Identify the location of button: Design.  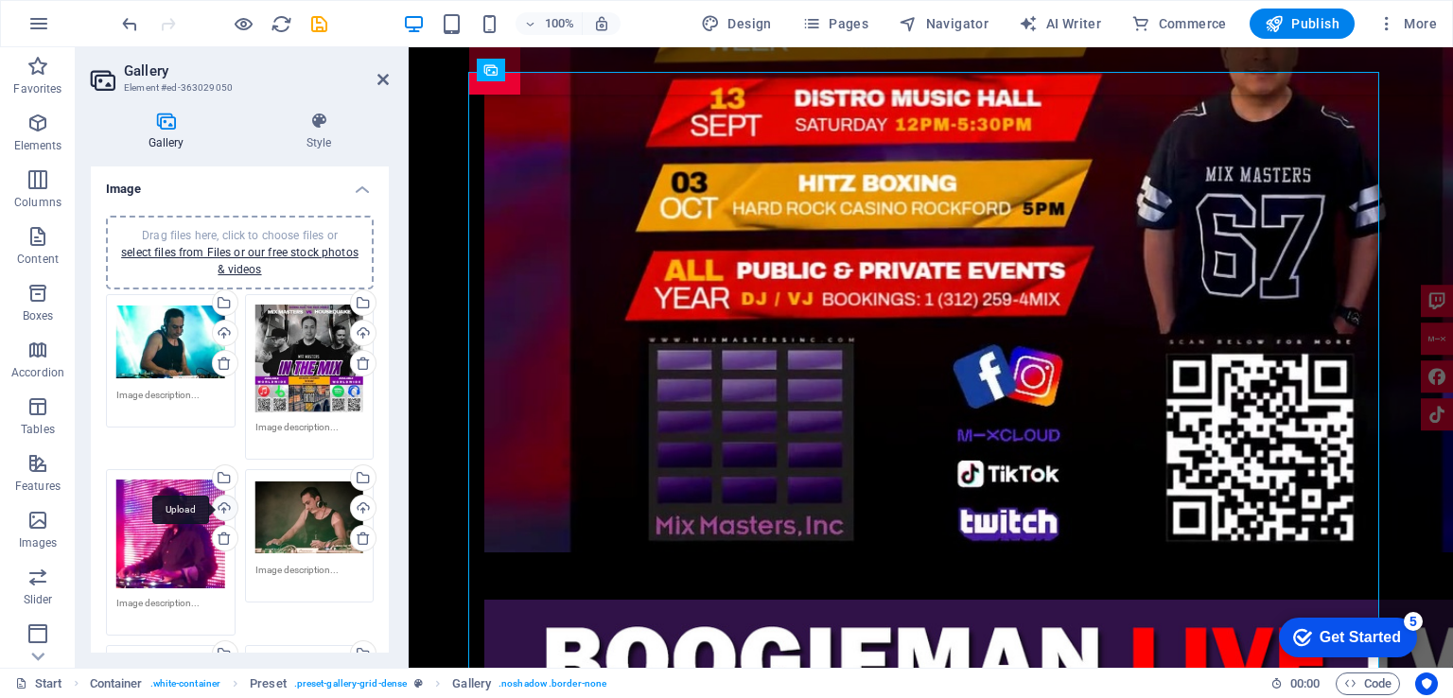
(736, 24).